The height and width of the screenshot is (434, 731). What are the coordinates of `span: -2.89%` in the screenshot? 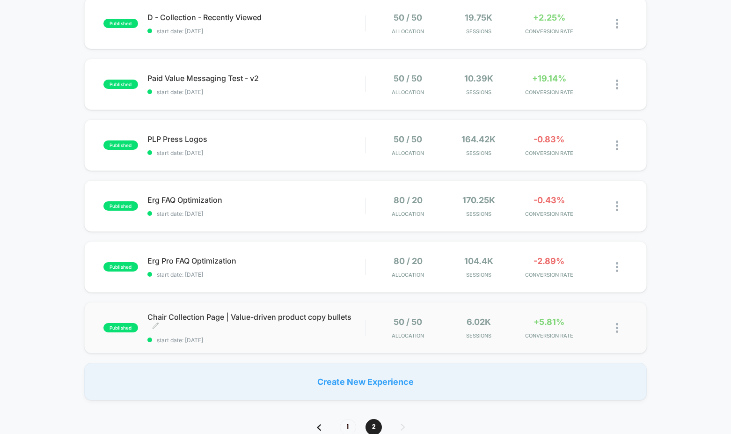 It's located at (549, 261).